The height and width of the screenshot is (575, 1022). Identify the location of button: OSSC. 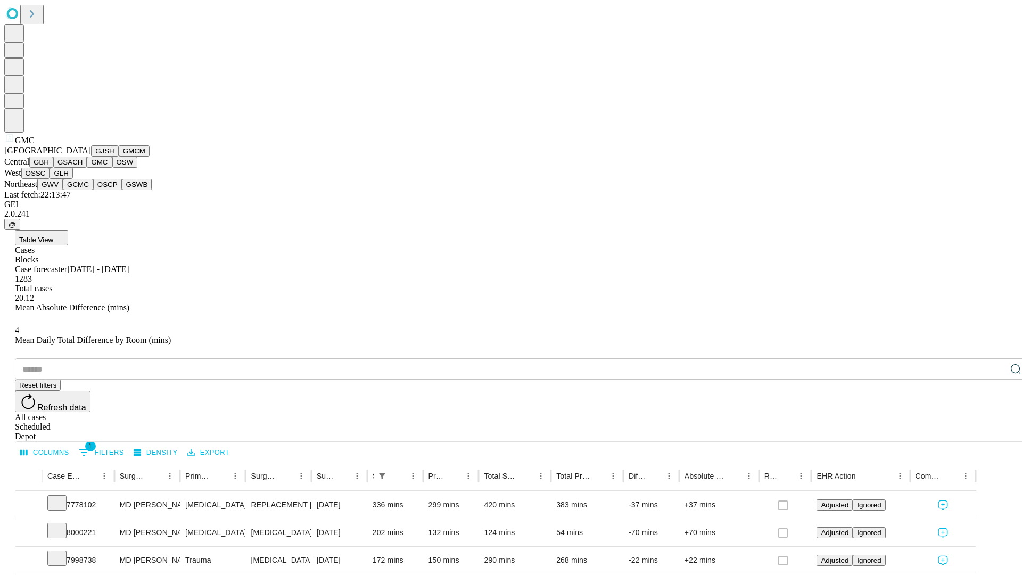
(36, 173).